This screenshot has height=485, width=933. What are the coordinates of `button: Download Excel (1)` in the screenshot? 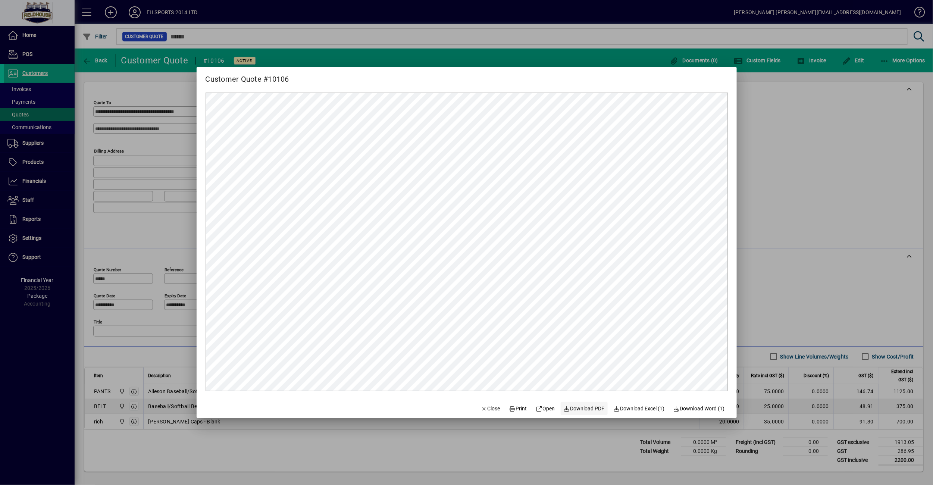 It's located at (639, 408).